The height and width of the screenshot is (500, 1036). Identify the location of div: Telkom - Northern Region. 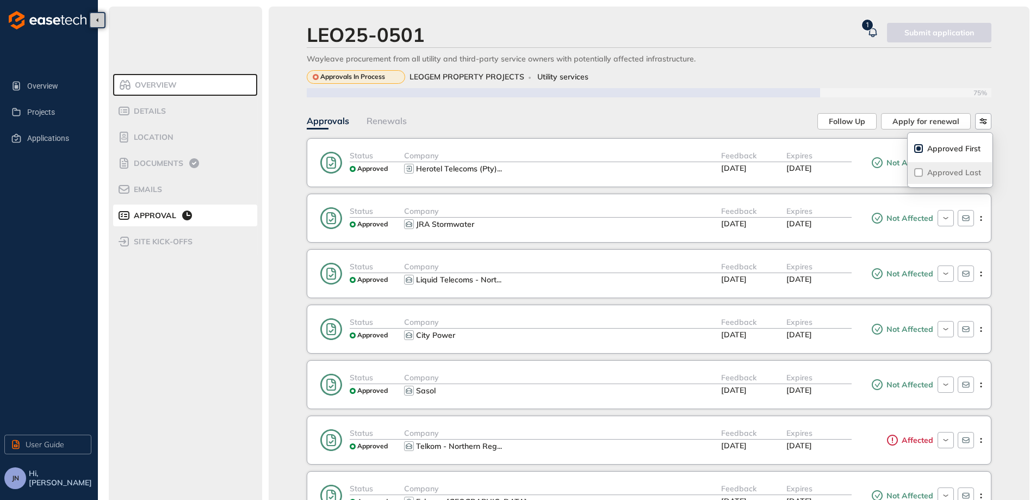
(459, 446).